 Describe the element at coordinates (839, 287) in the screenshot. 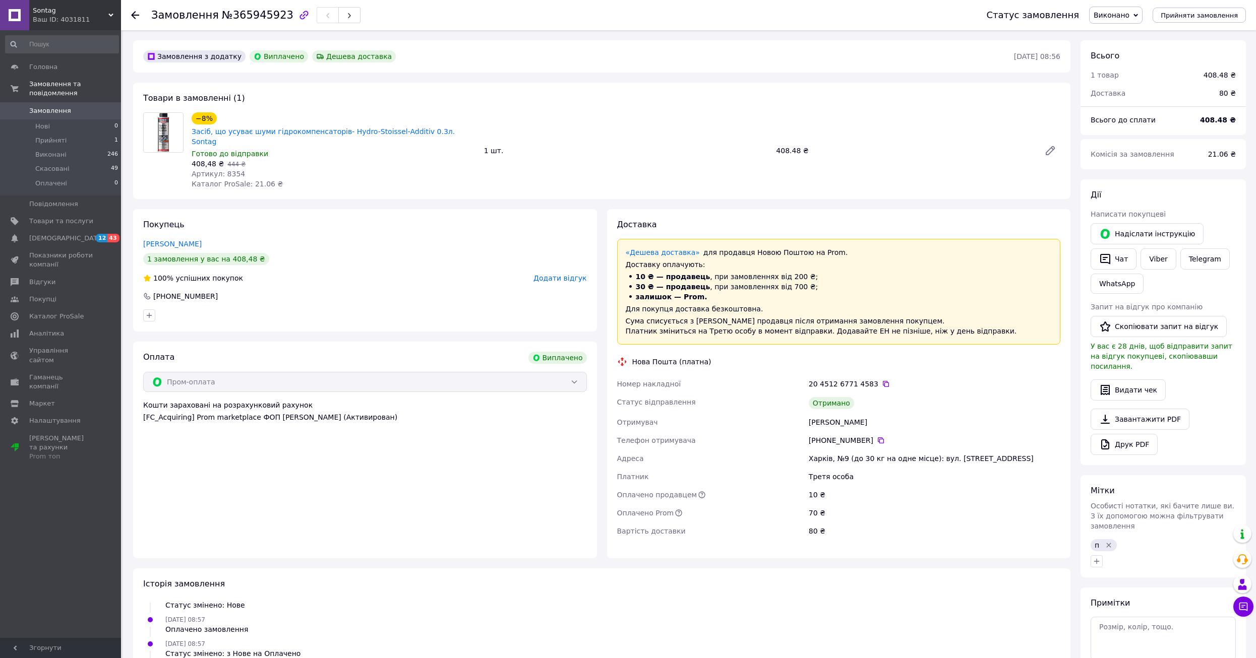

I see `li: , при замовленнях від 700 ₴;` at that location.